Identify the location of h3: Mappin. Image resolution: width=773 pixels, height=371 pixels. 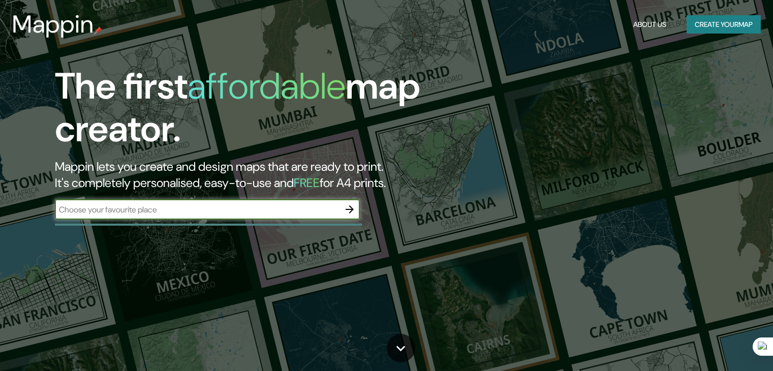
(53, 24).